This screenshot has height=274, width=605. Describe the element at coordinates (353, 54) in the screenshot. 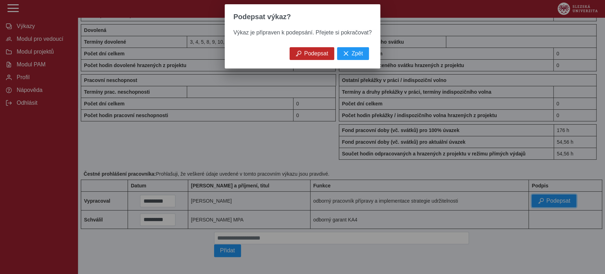

I see `button: Zpět` at that location.